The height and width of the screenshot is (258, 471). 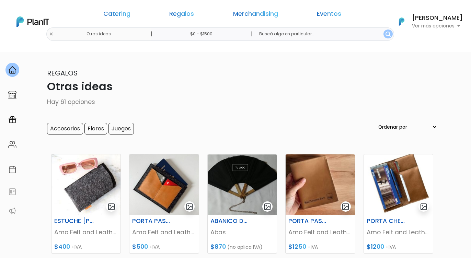 I want to click on p: Abas, so click(x=242, y=232).